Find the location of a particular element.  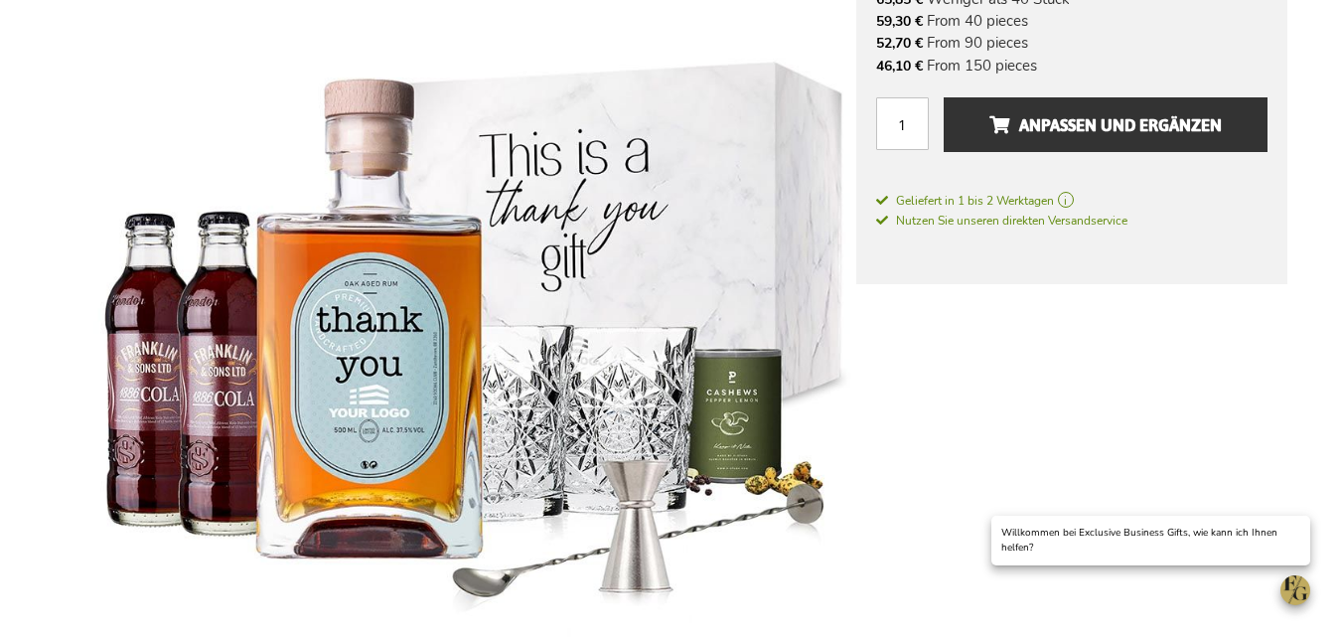

li: From 40 pieces is located at coordinates (1072, 21).